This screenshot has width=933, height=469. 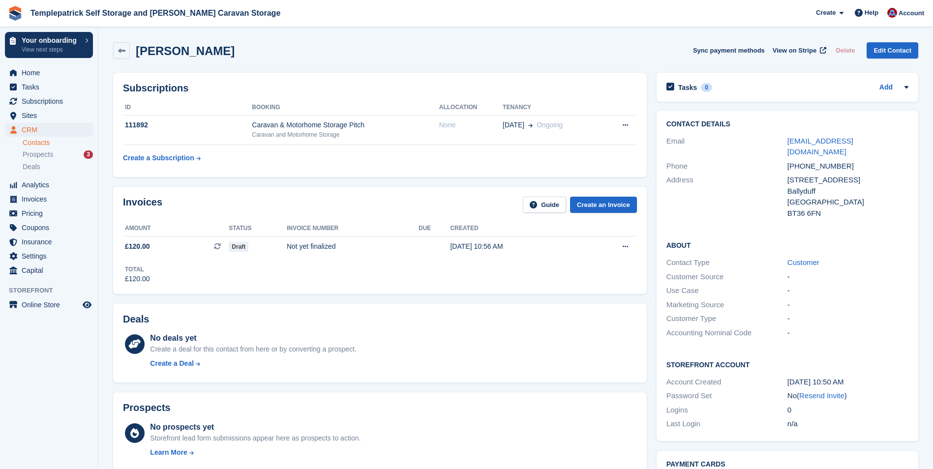 What do you see at coordinates (794, 51) in the screenshot?
I see `span: View on Stripe` at bounding box center [794, 51].